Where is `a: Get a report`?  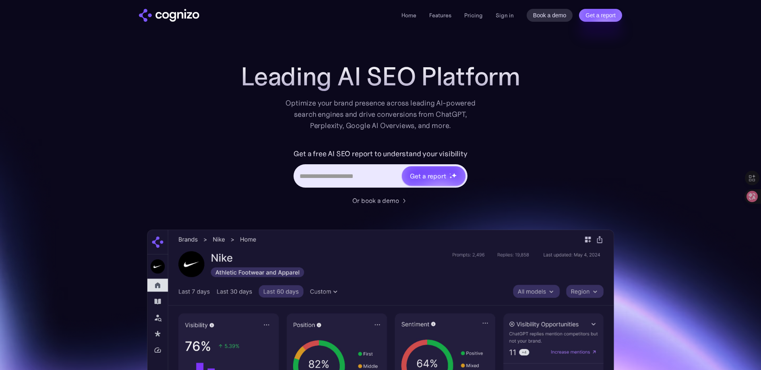 a: Get a report is located at coordinates (600, 15).